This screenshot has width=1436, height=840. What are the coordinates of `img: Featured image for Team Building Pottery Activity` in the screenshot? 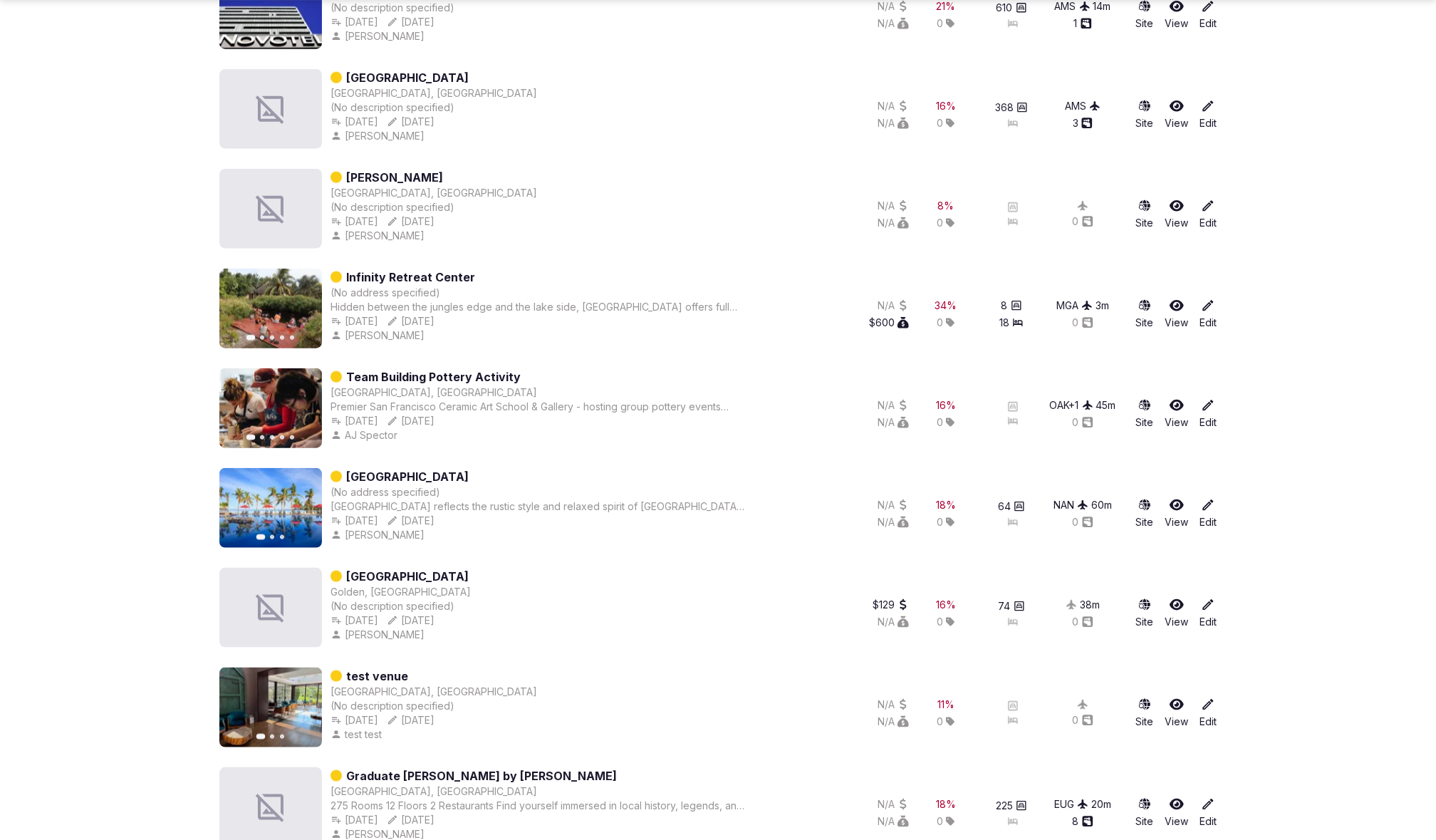 It's located at (270, 408).